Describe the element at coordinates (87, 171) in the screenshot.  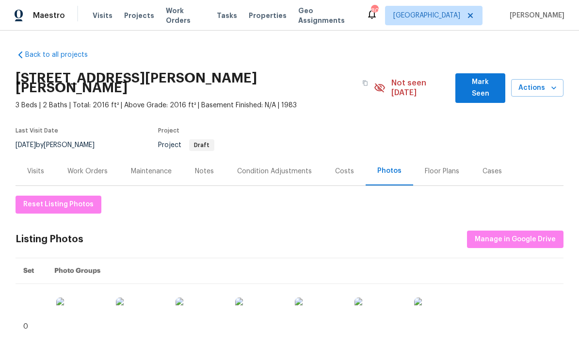
I see `div: Work Orders` at that location.